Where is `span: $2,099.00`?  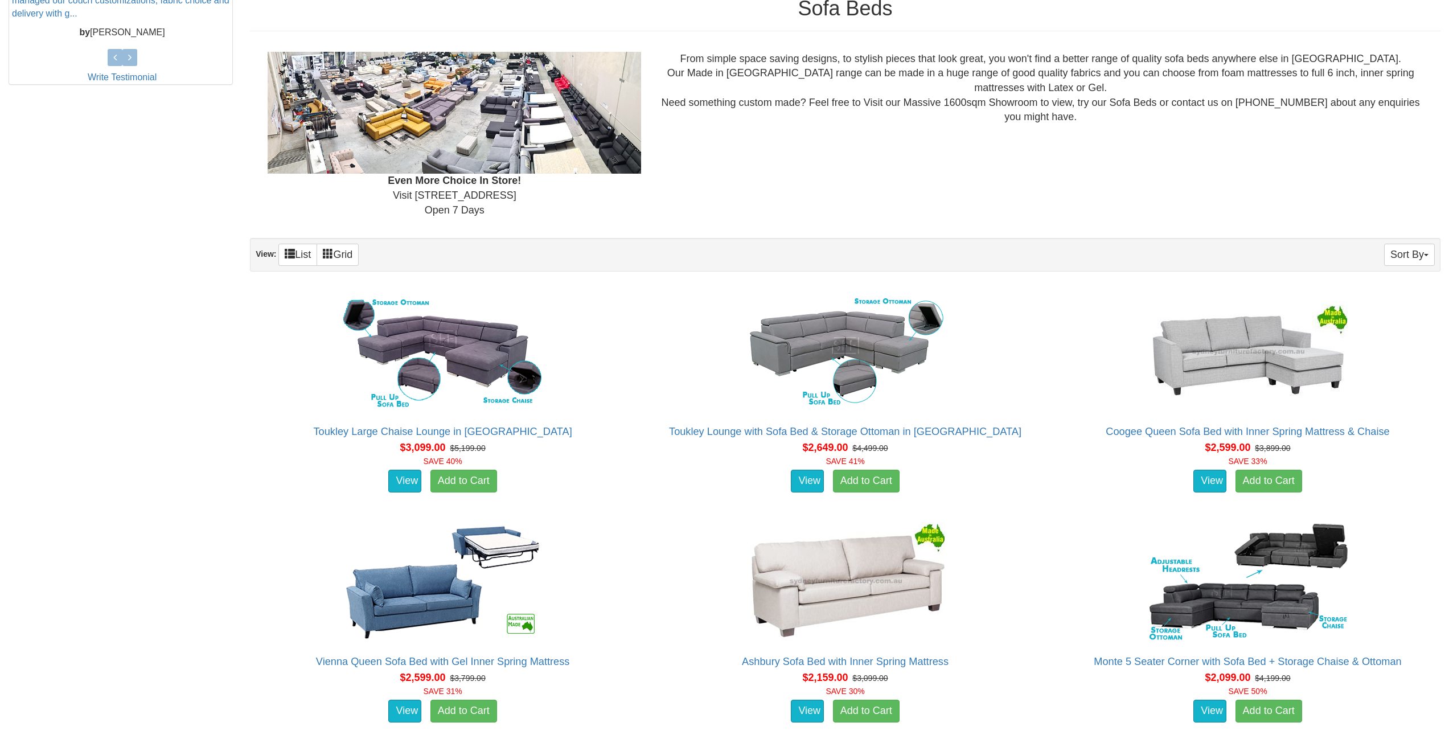 span: $2,099.00 is located at coordinates (1227, 677).